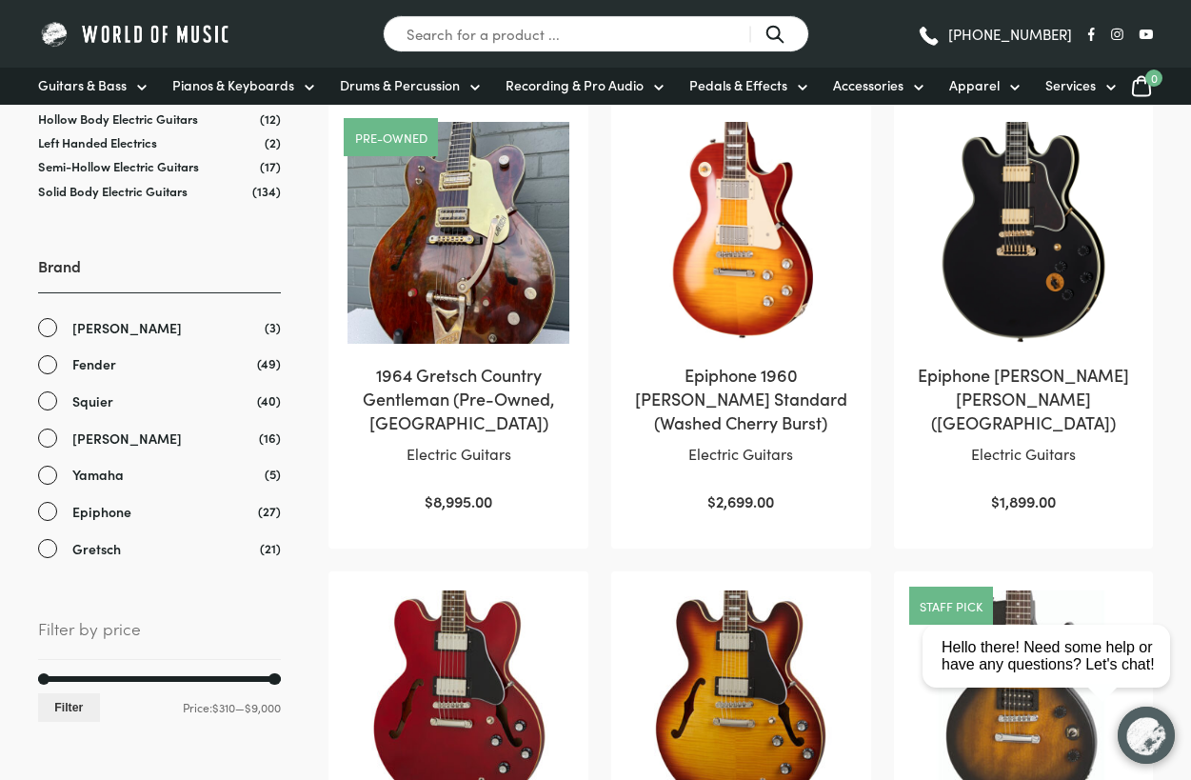 The height and width of the screenshot is (780, 1191). Describe the element at coordinates (458, 232) in the screenshot. I see `img: 1964 Gretsch Country Gentleman (Pre-Owned, OHSC)` at that location.